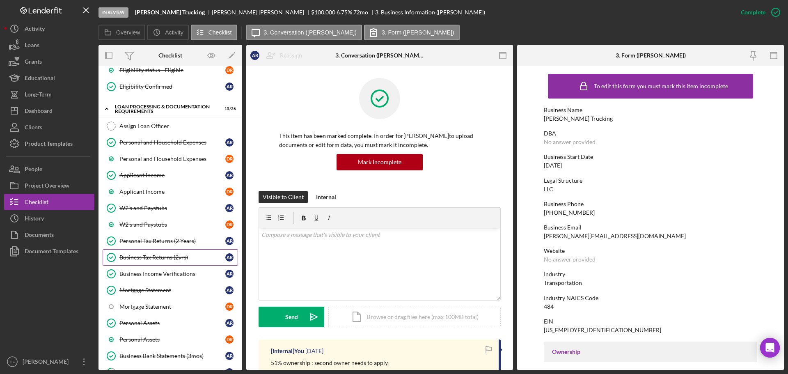  Describe the element at coordinates (323, 12) in the screenshot. I see `span: $100,000` at that location.